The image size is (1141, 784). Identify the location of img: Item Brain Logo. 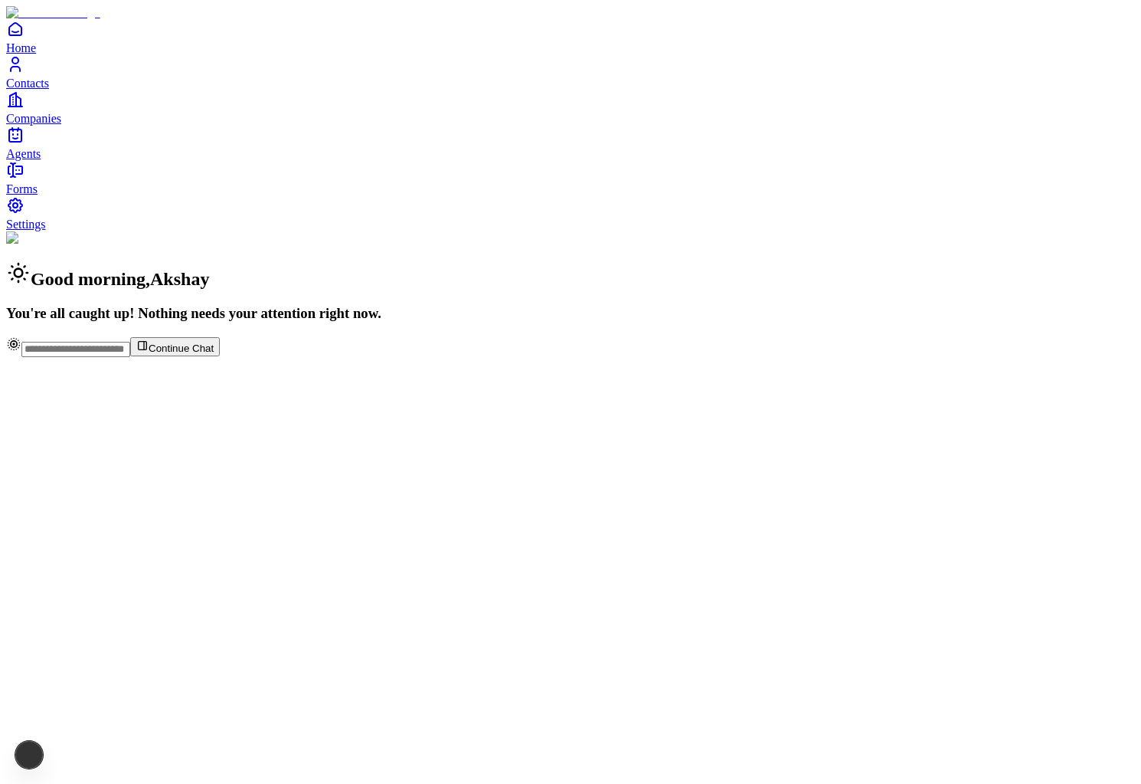
(53, 13).